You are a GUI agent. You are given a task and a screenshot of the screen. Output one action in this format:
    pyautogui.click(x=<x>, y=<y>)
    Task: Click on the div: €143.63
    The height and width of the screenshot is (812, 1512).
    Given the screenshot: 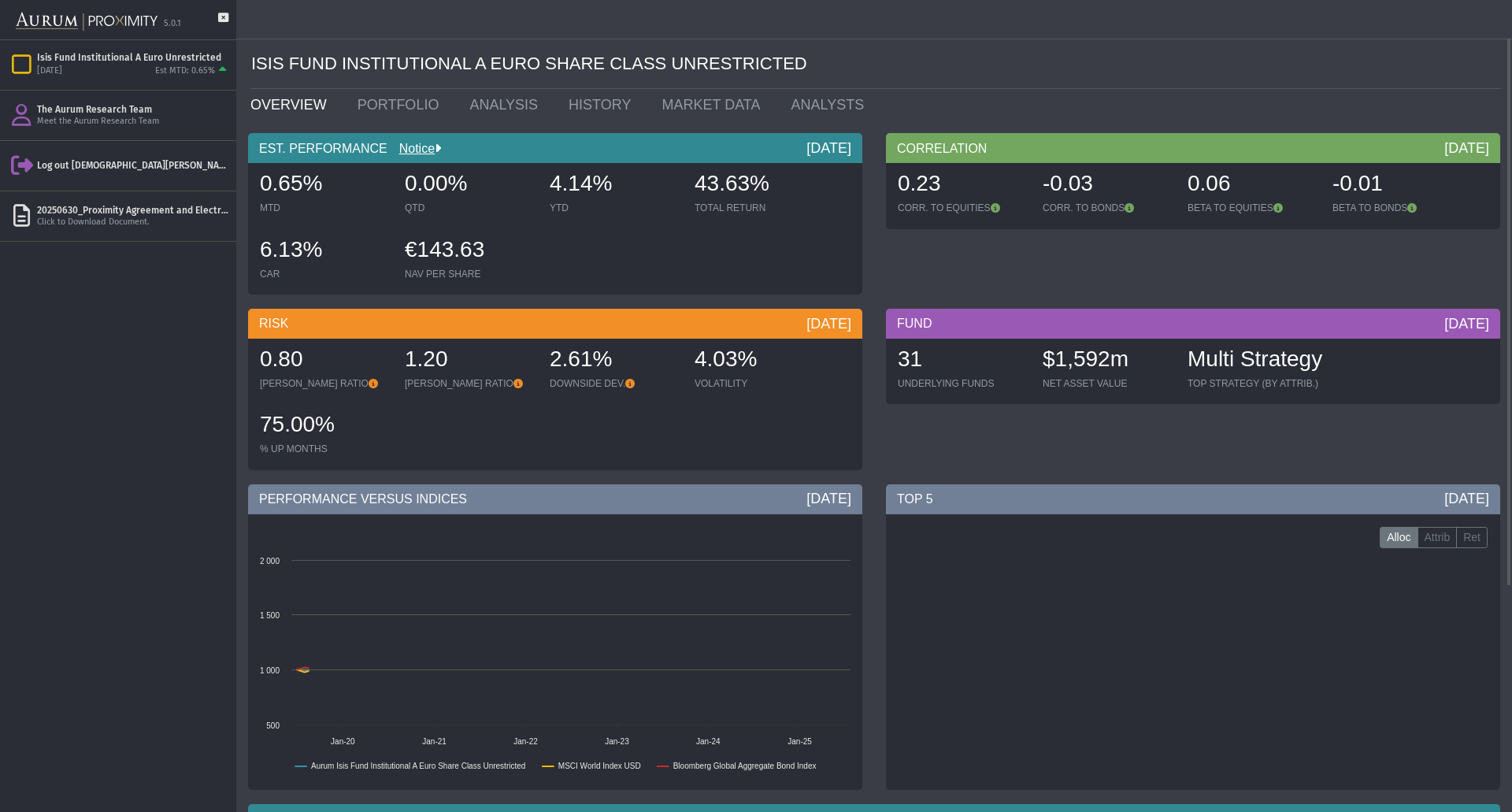 What is the action you would take?
    pyautogui.click(x=469, y=251)
    